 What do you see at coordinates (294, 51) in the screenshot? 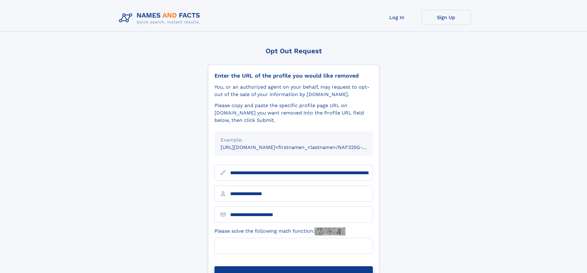
I see `div: Opt Out Request` at bounding box center [294, 51].